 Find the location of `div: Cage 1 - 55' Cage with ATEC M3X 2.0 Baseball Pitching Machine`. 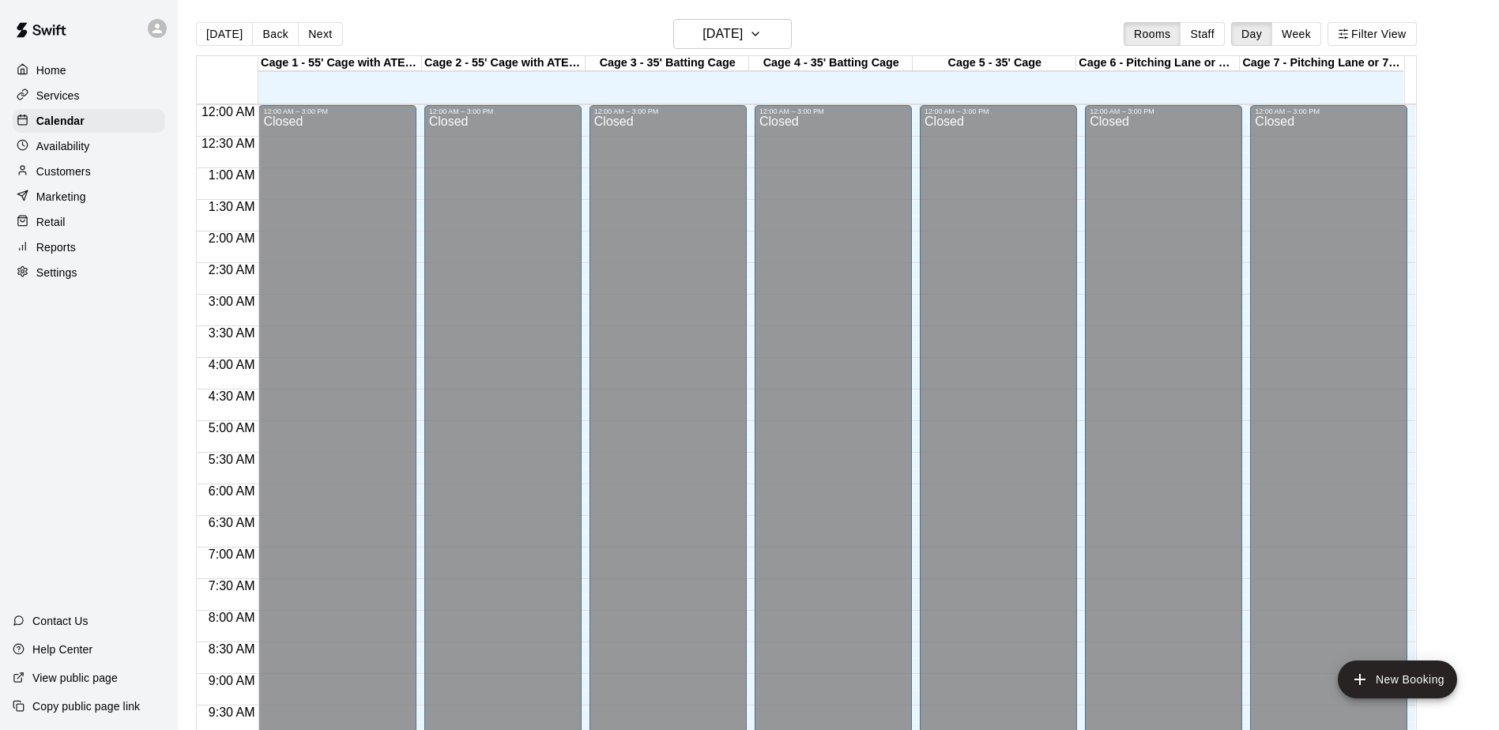

div: Cage 1 - 55' Cage with ATEC M3X 2.0 Baseball Pitching Machine is located at coordinates (340, 63).